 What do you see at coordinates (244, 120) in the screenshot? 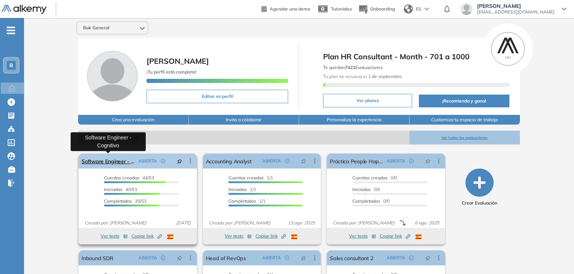
I see `button: Invita a colaborar` at bounding box center [244, 120].